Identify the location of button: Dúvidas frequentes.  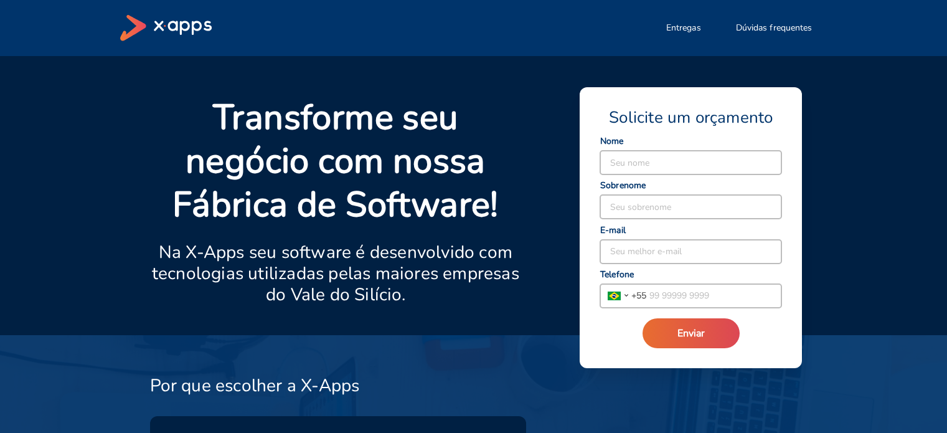
(774, 28).